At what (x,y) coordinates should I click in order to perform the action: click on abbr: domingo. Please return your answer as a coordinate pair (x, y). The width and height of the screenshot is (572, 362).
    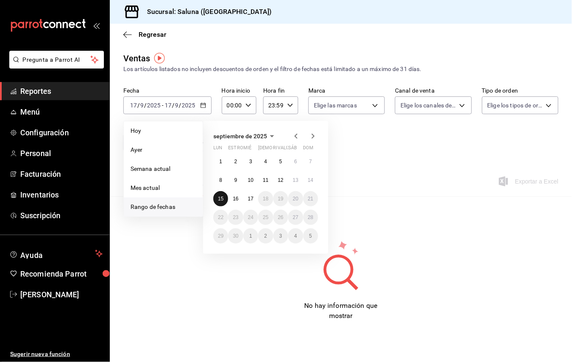
    Looking at the image, I should click on (309, 149).